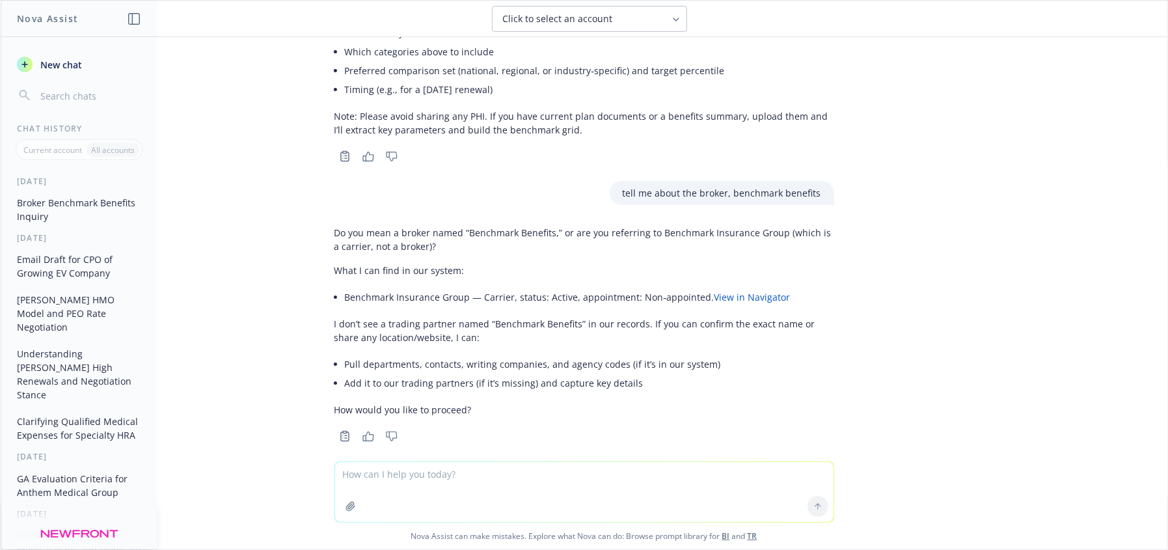  What do you see at coordinates (113, 150) in the screenshot?
I see `p: All accounts` at bounding box center [113, 150].